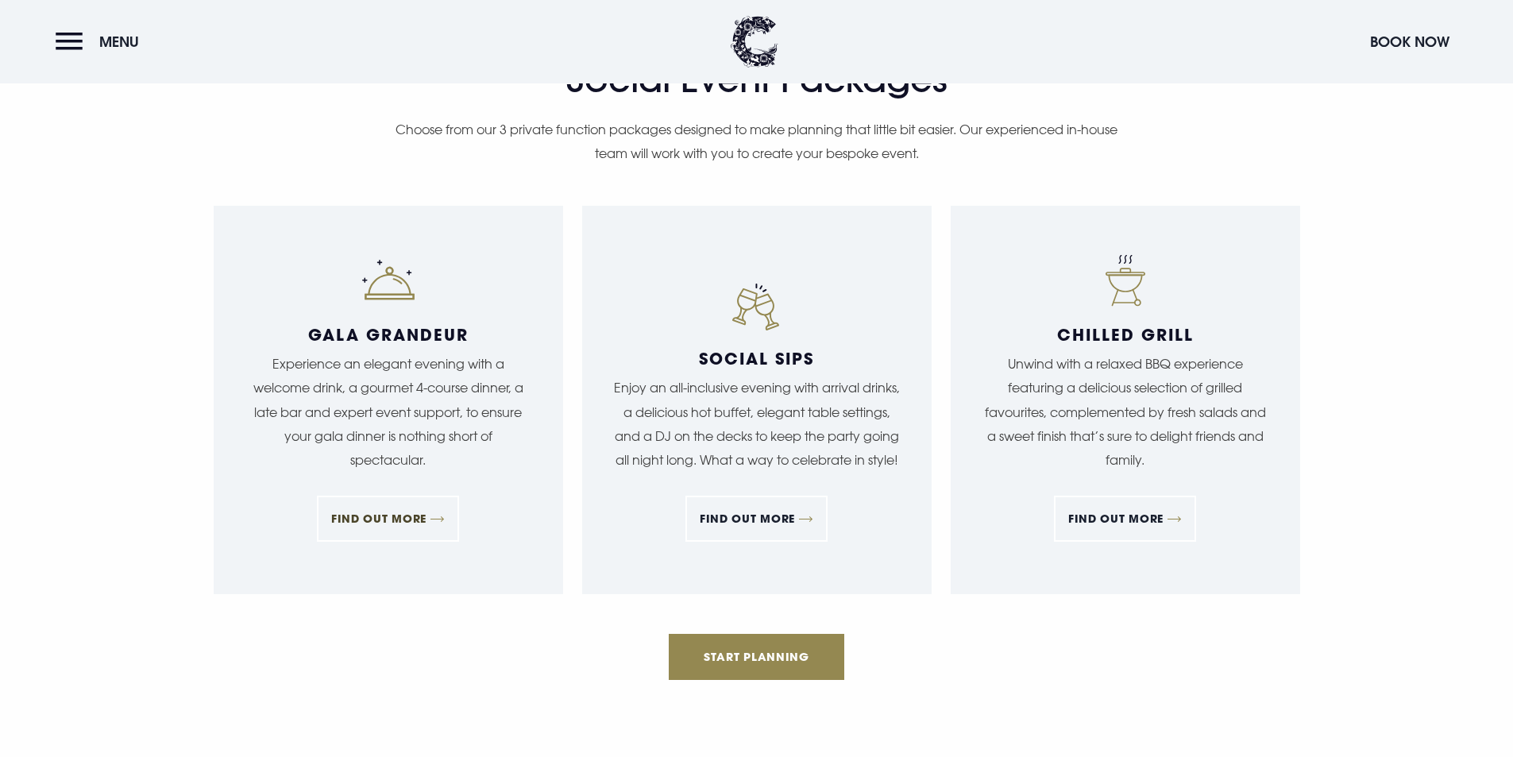 This screenshot has height=757, width=1513. What do you see at coordinates (1125, 334) in the screenshot?
I see `h3: Chilled Grill` at bounding box center [1125, 334].